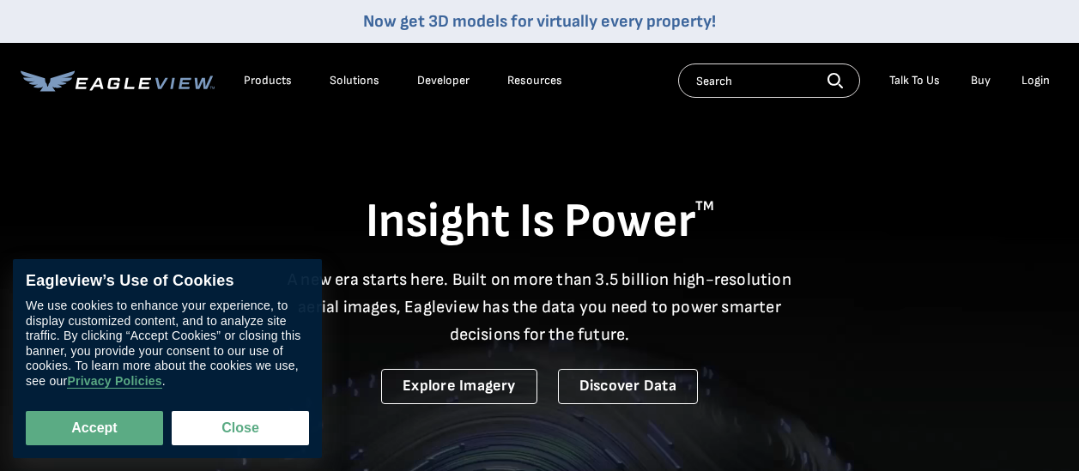 This screenshot has width=1079, height=471. I want to click on a: Developer, so click(443, 81).